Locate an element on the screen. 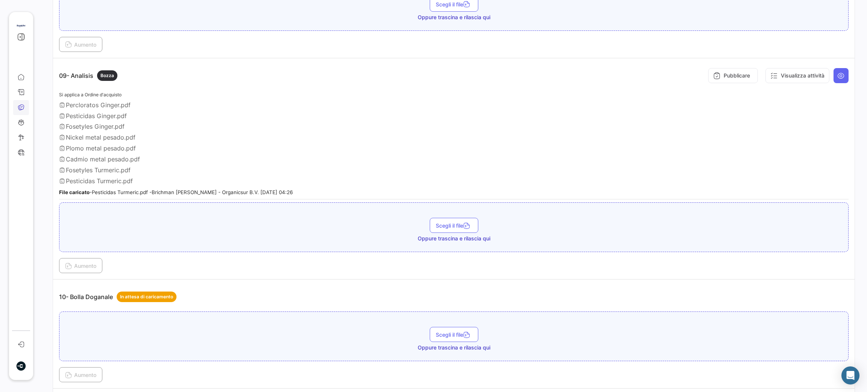 This screenshot has height=392, width=867. span: Nickel metal pesado.pdf is located at coordinates (100, 137).